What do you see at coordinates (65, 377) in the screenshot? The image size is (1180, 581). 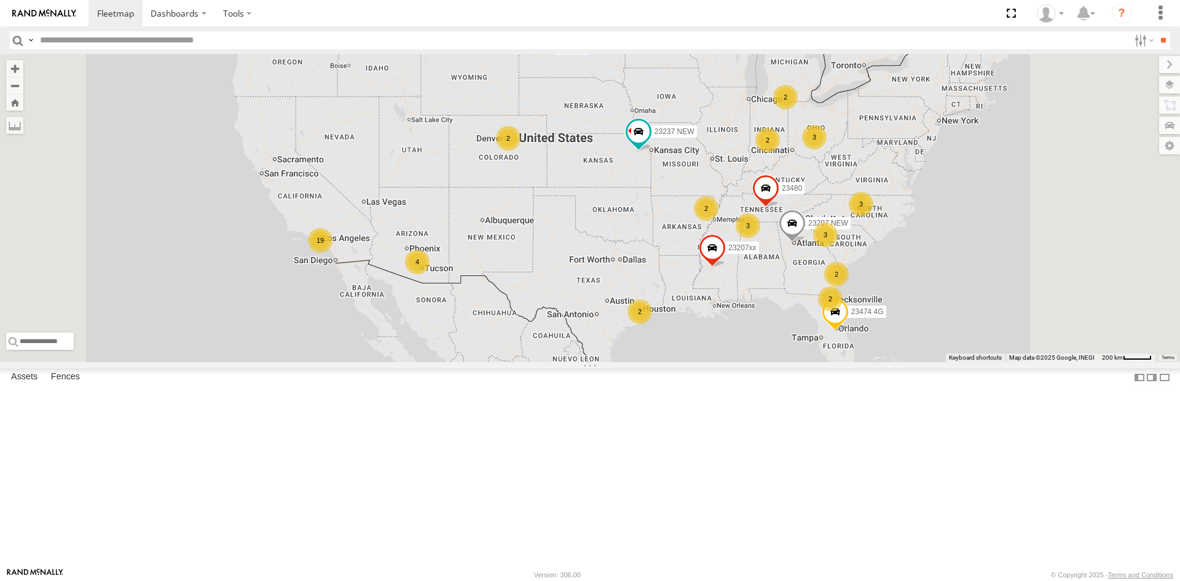 I see `label: Fences` at bounding box center [65, 377].